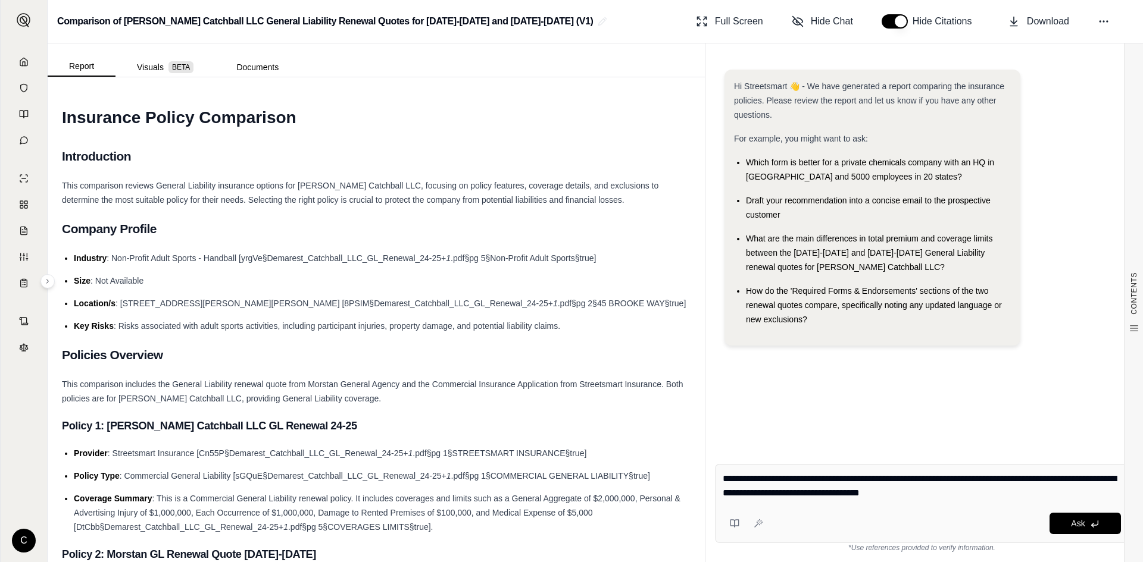 Image resolution: width=1143 pixels, height=562 pixels. I want to click on span: .pdf§pg 1§STREETSMART INSURANCE§true], so click(499, 453).